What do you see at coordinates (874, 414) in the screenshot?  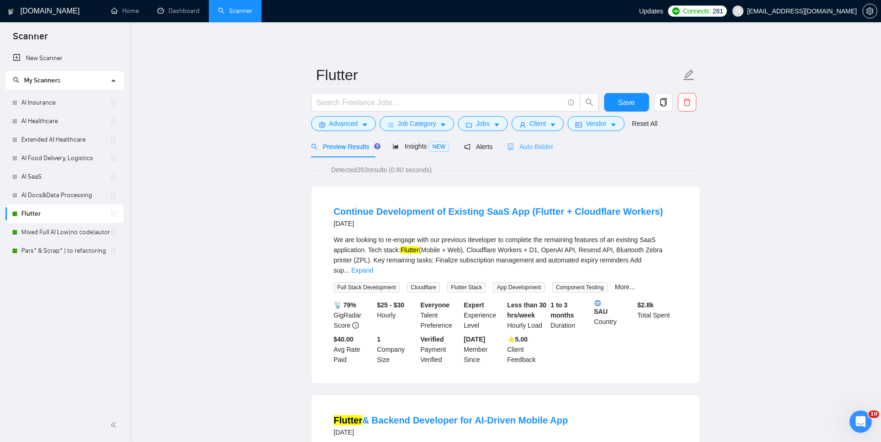 I see `span: 10` at bounding box center [874, 414].